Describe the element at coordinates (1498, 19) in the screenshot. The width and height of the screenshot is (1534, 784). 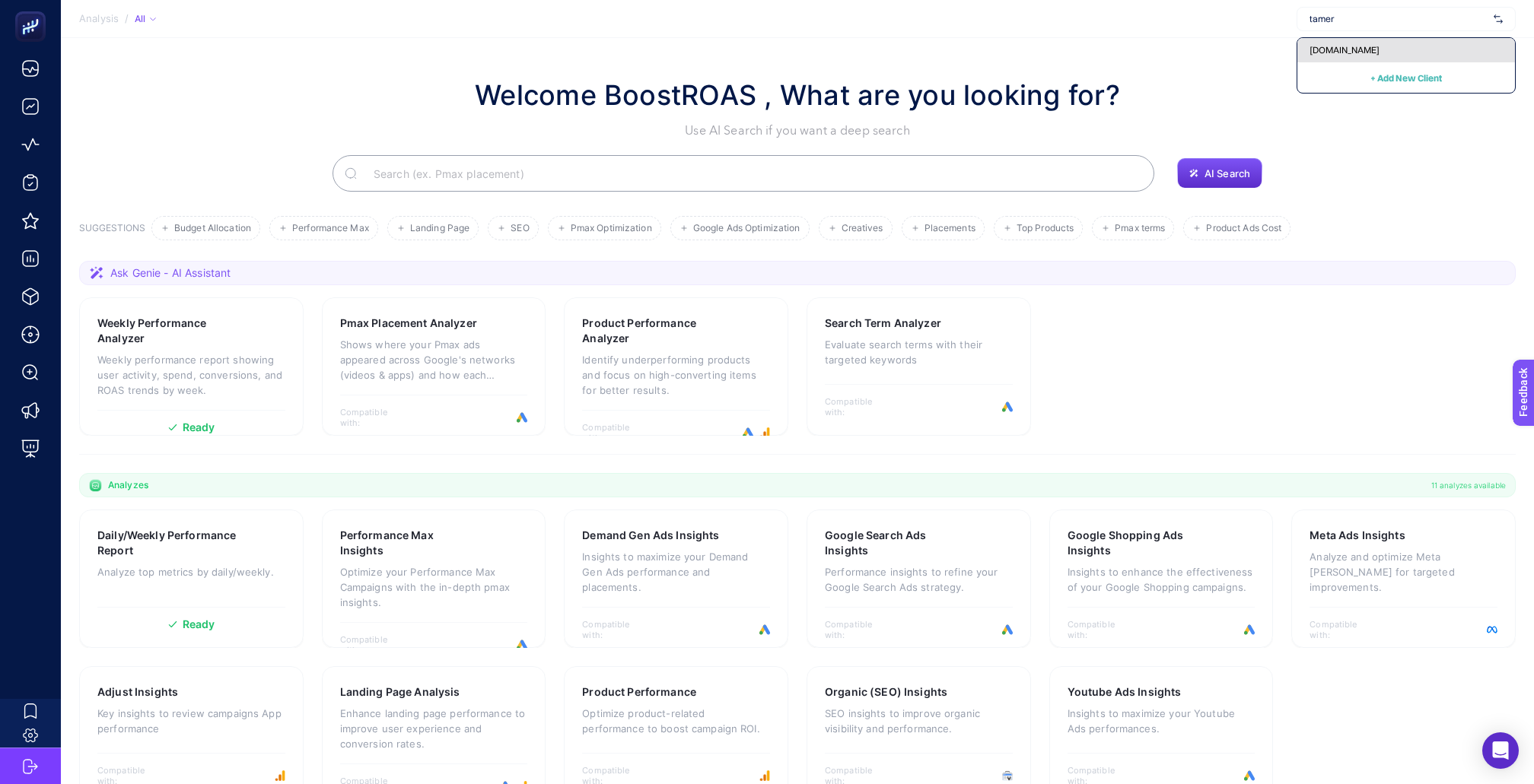
I see `img: svg%3e` at that location.